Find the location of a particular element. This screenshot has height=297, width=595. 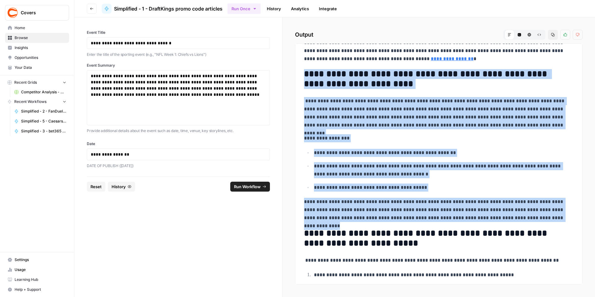

span: Simplified - 2 - FanDuel promo code articles is located at coordinates (44, 111).